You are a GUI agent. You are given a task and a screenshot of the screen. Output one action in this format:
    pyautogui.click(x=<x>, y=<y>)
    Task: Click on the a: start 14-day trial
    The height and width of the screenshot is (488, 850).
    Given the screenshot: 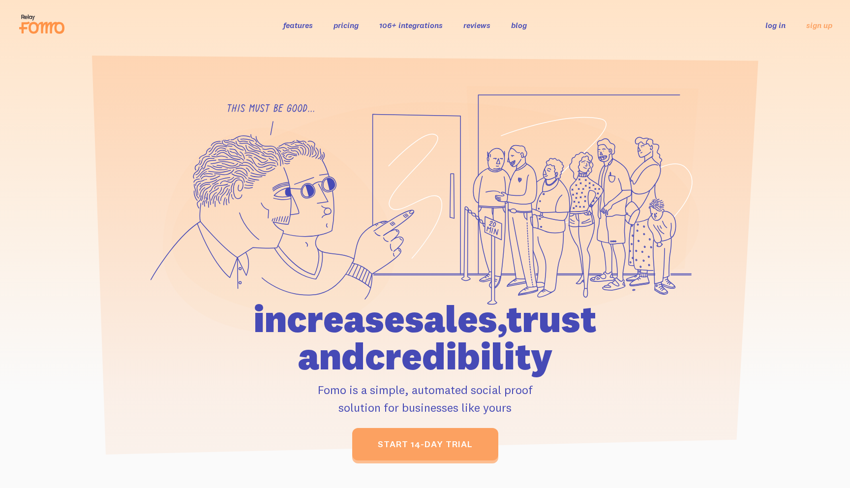 What is the action you would take?
    pyautogui.click(x=425, y=444)
    